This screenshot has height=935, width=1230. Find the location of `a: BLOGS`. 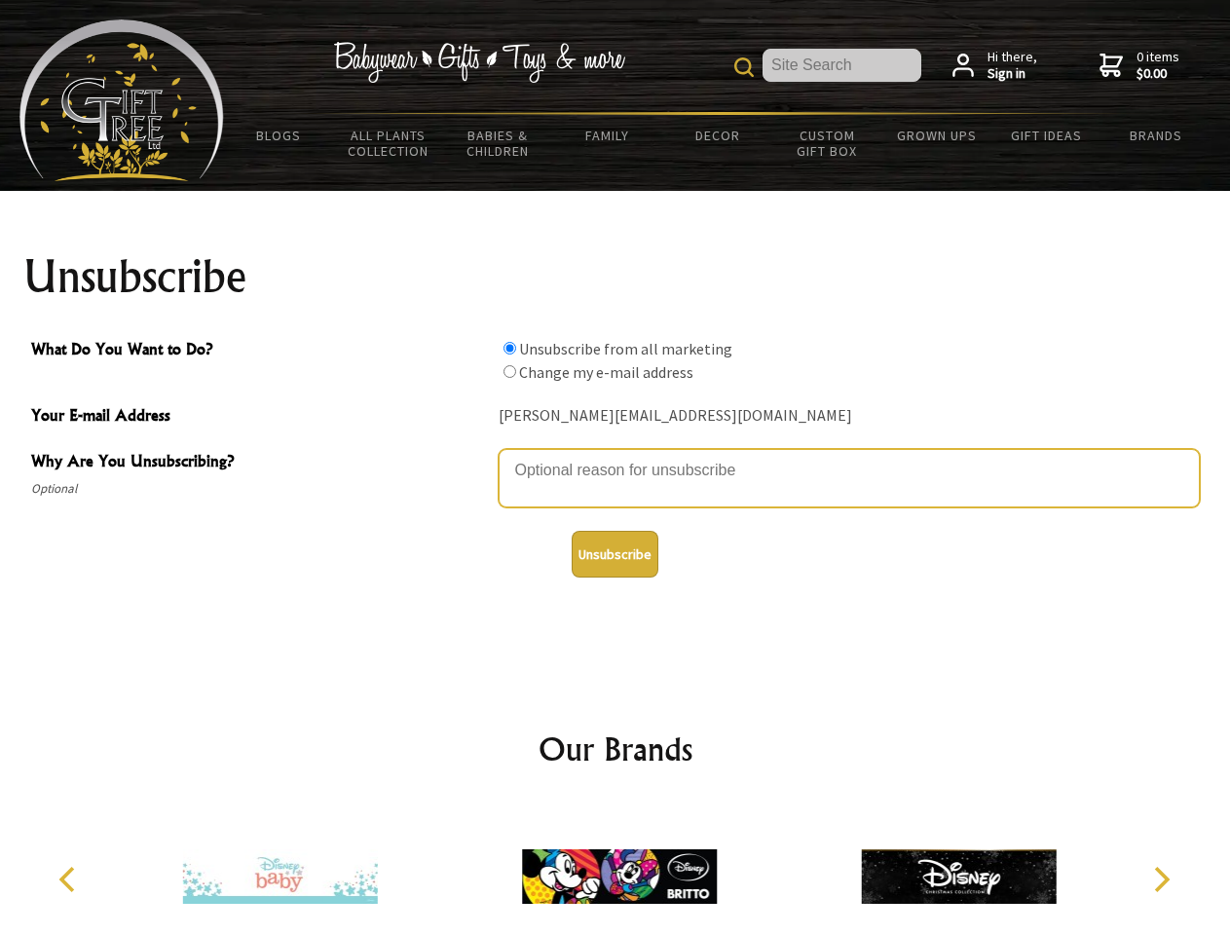

a: BLOGS is located at coordinates (278, 135).